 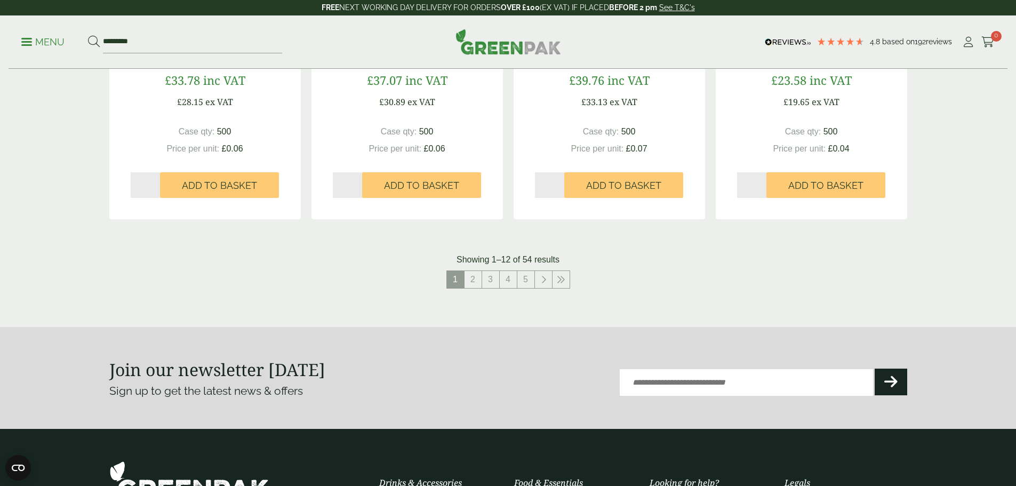 What do you see at coordinates (43, 42) in the screenshot?
I see `p: Menu` at bounding box center [43, 42].